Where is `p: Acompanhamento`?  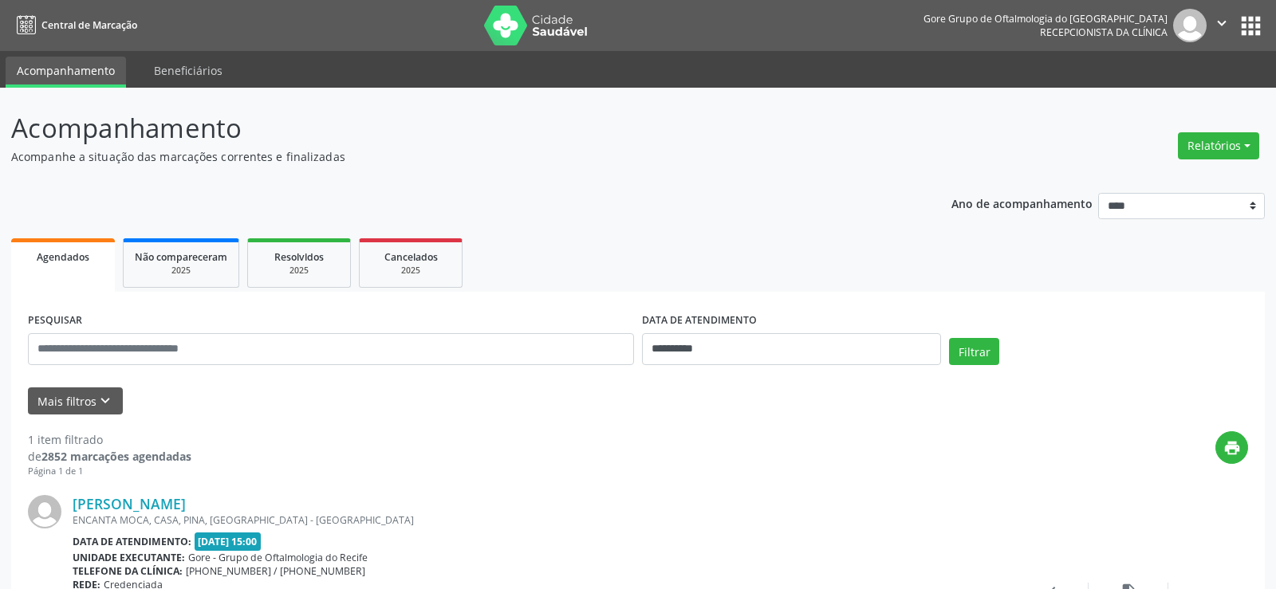
p: Acompanhamento is located at coordinates (450, 128).